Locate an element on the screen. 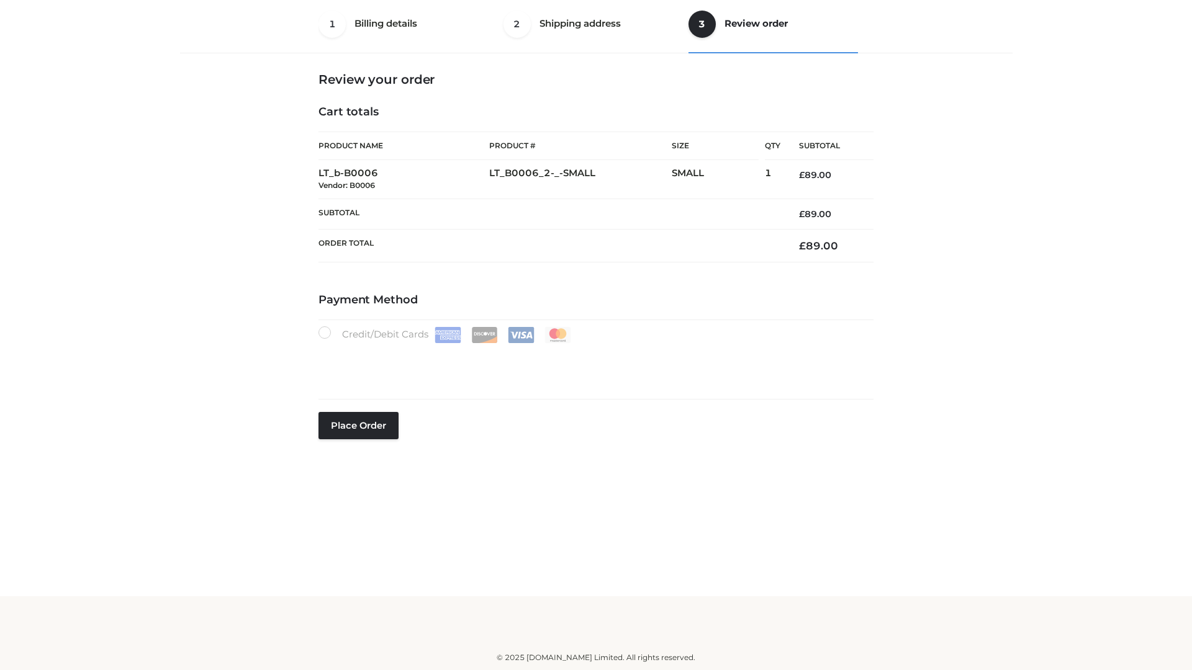  button: Place order is located at coordinates (358, 426).